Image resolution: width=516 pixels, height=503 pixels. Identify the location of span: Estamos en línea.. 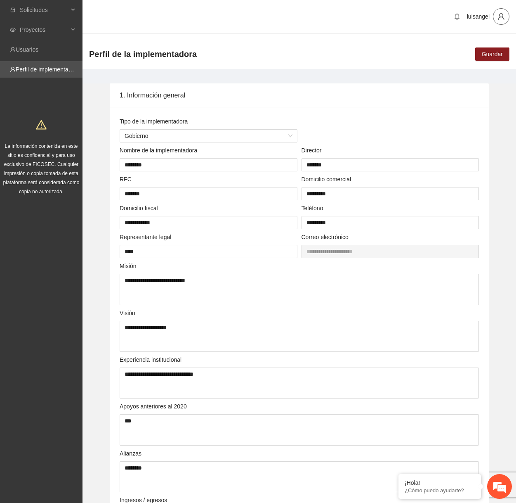
(81, 152).